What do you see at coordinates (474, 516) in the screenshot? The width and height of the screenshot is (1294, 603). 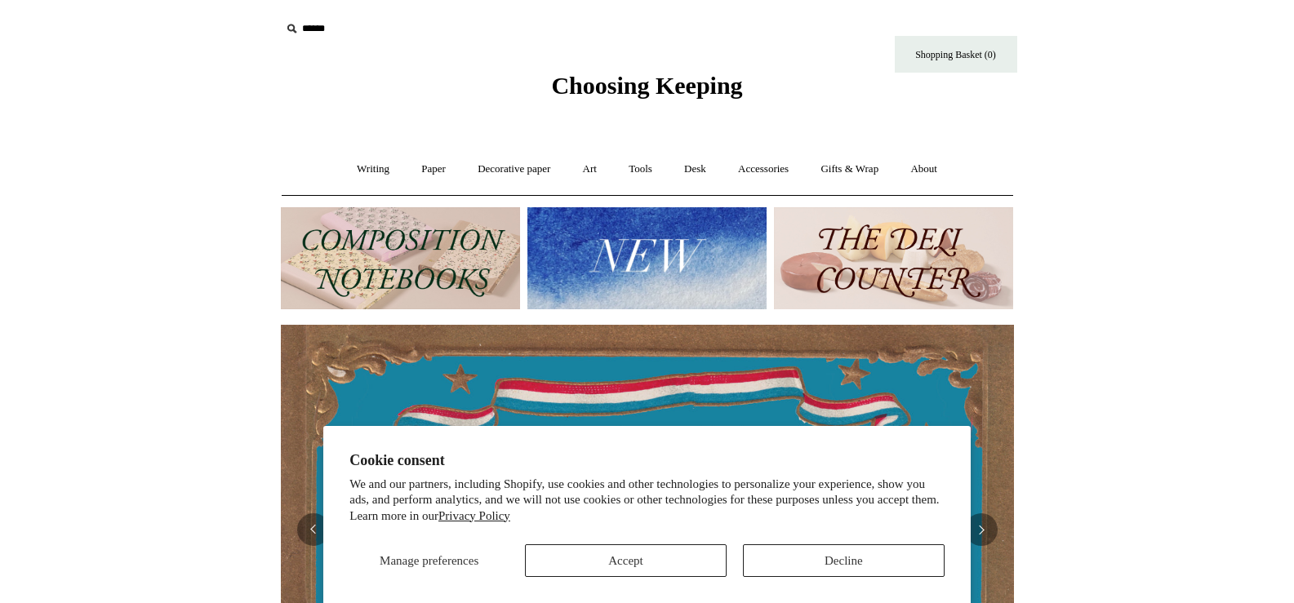 I see `a: Privacy Policy` at bounding box center [474, 516].